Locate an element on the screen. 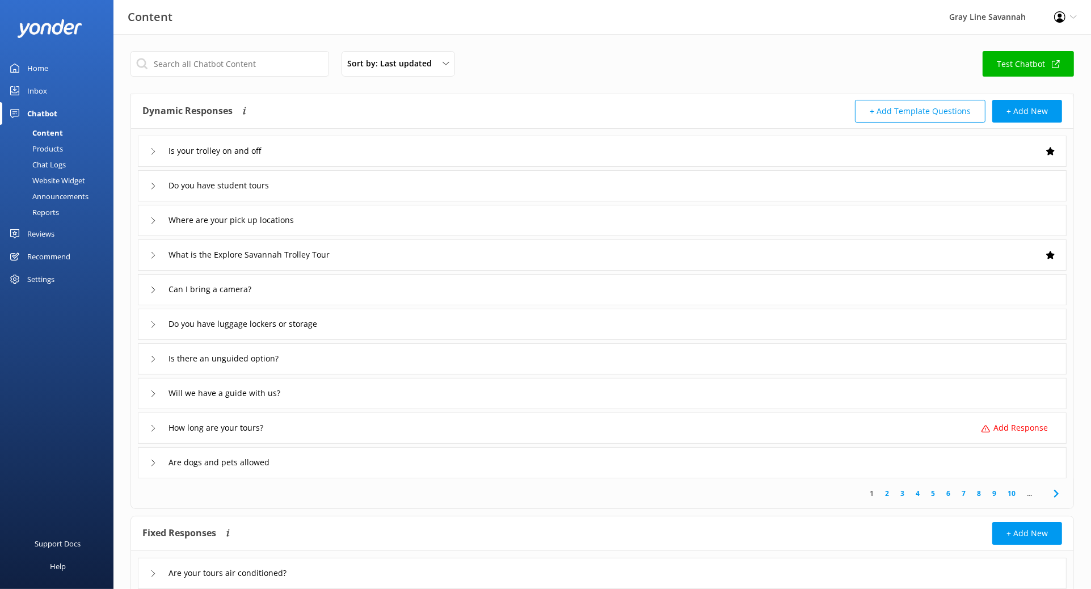 This screenshot has height=589, width=1091. a: Chat Logs is located at coordinates (60, 165).